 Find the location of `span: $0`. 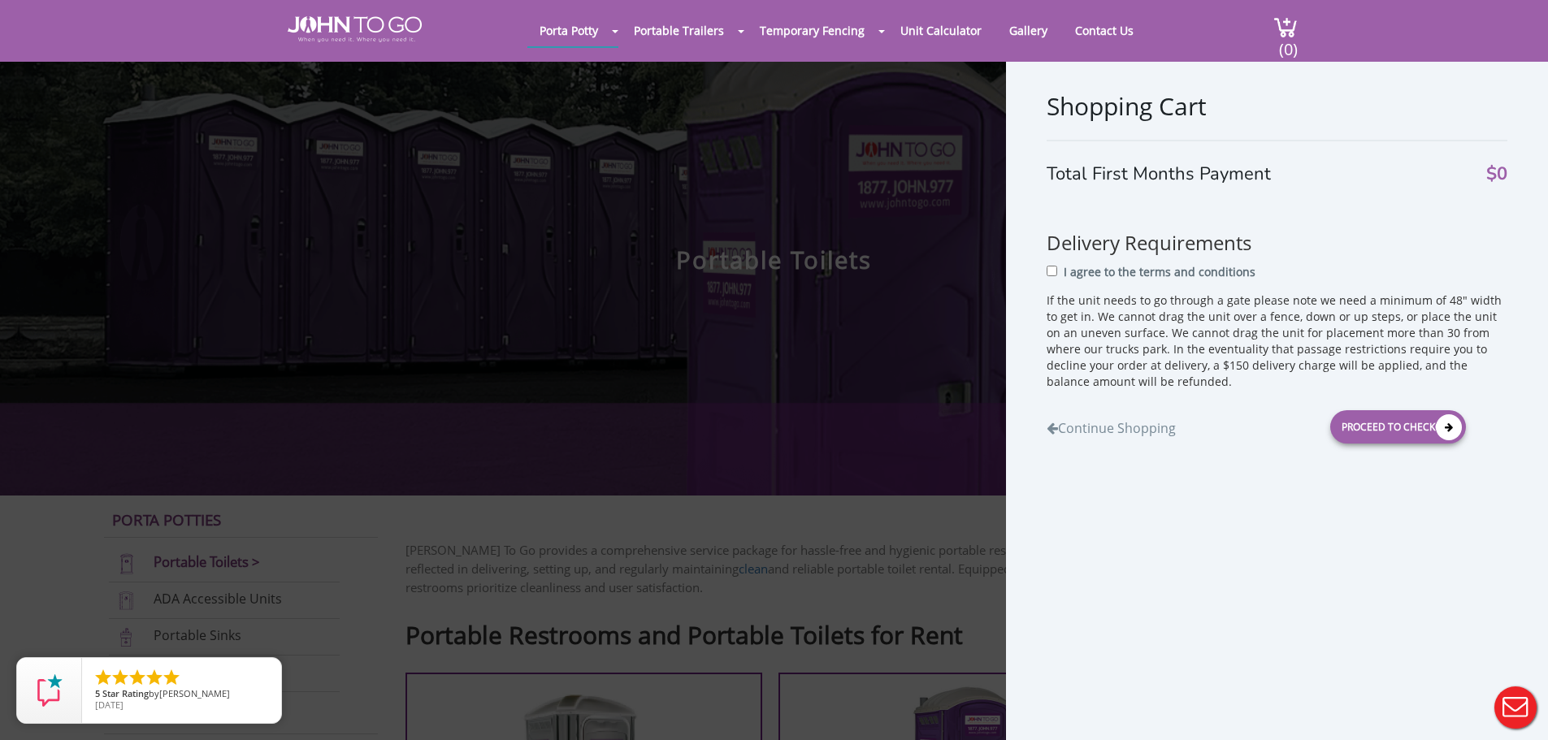

span: $0 is located at coordinates (1497, 174).